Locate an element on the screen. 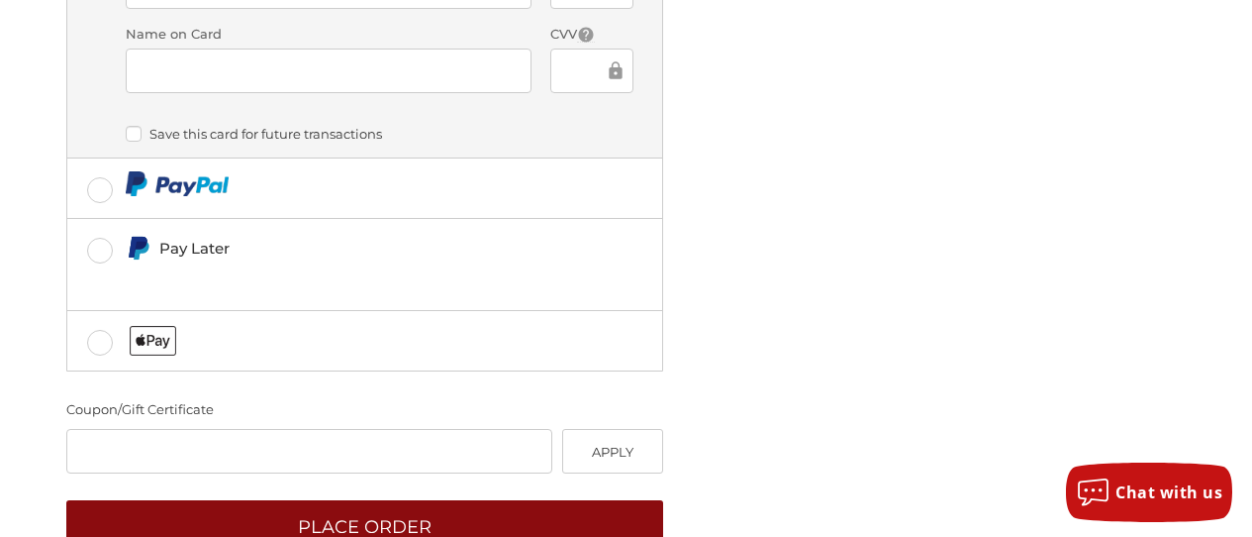 The height and width of the screenshot is (537, 1252). img: Applepay icon is located at coordinates (152, 341).